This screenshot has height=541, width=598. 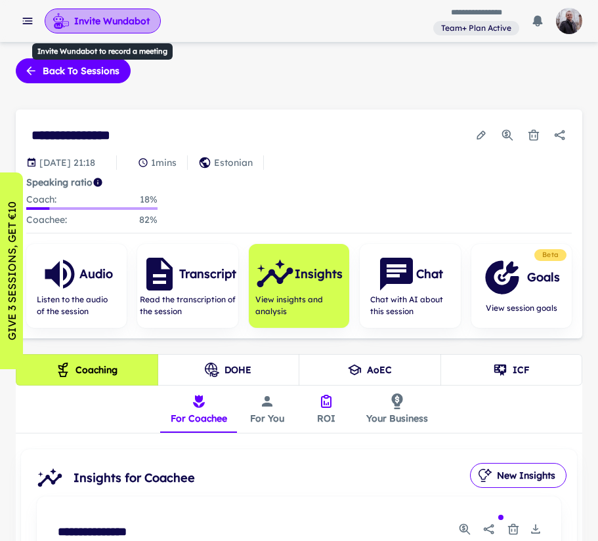 I want to click on h6: Transcript, so click(x=207, y=274).